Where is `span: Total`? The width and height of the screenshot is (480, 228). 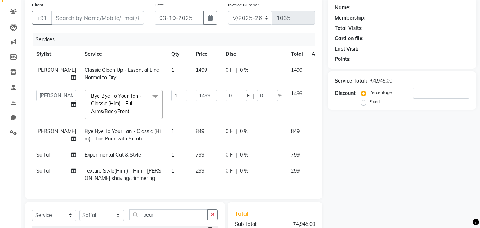
span: Total is located at coordinates (243, 213).